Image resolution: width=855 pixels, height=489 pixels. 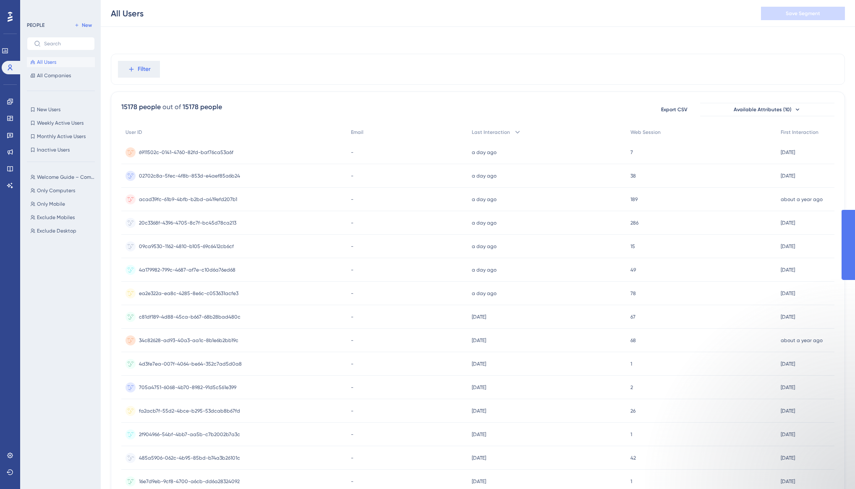 What do you see at coordinates (61, 136) in the screenshot?
I see `span: Monthly Active Users` at bounding box center [61, 136].